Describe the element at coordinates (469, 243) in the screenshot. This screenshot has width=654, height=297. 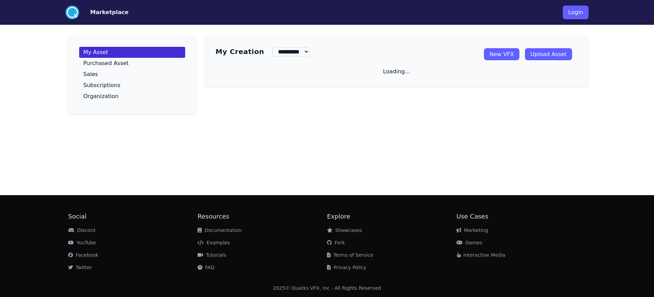
I see `a: Games` at that location.